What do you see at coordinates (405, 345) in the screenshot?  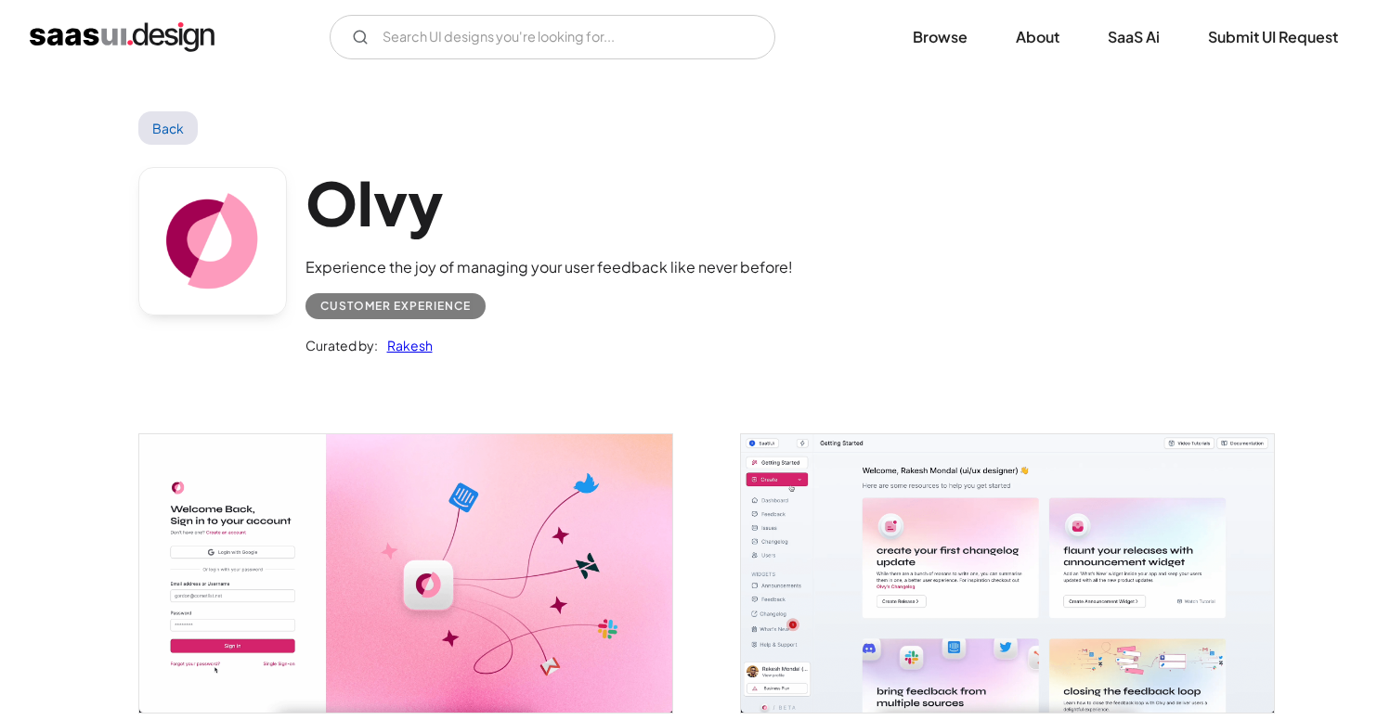 I see `a: Rakesh` at bounding box center [405, 345].